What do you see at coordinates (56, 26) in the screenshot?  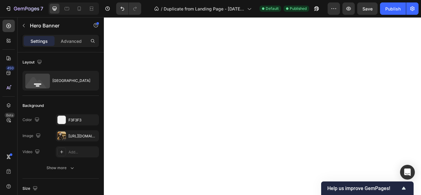 I see `p: Hero Banner` at bounding box center [56, 26].